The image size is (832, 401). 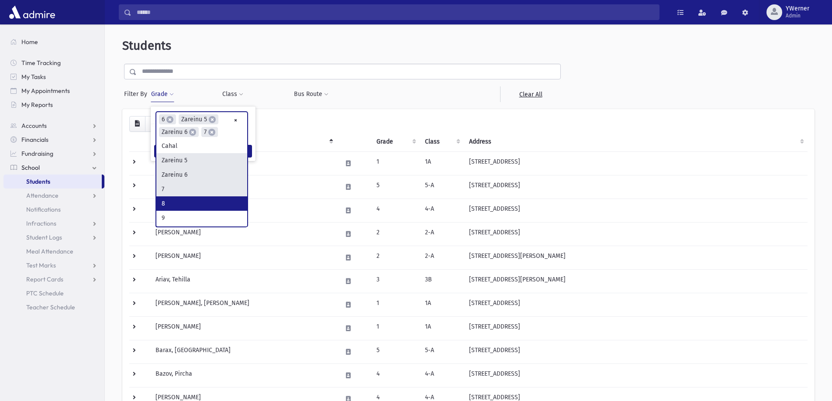 I want to click on td: 3B, so click(x=441, y=281).